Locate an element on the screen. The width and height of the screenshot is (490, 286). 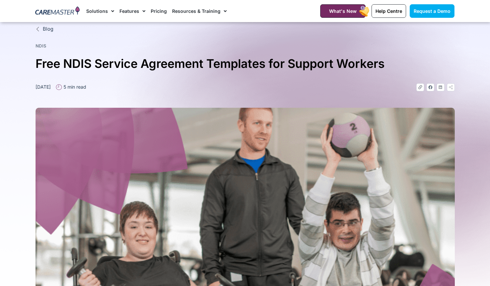
a: Blog is located at coordinates (245, 29).